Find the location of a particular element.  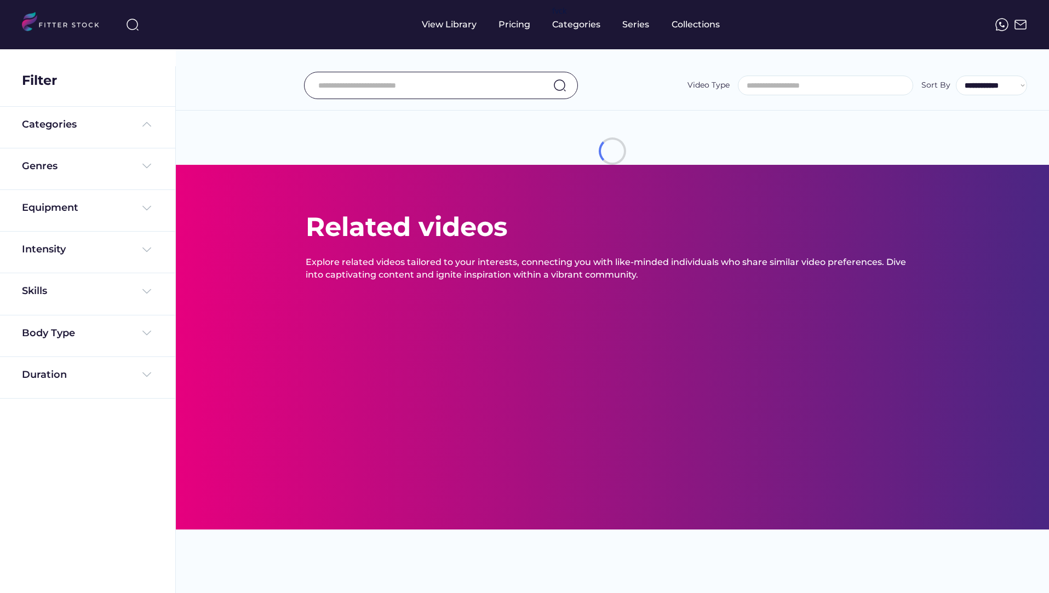

div: Body Type is located at coordinates (48, 333).